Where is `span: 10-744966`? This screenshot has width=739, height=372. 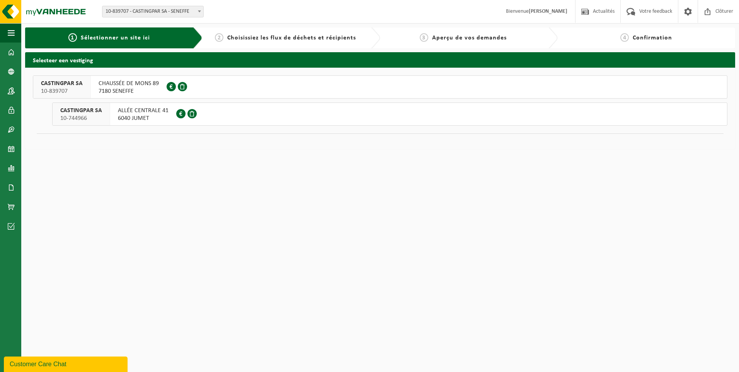 span: 10-744966 is located at coordinates (81, 118).